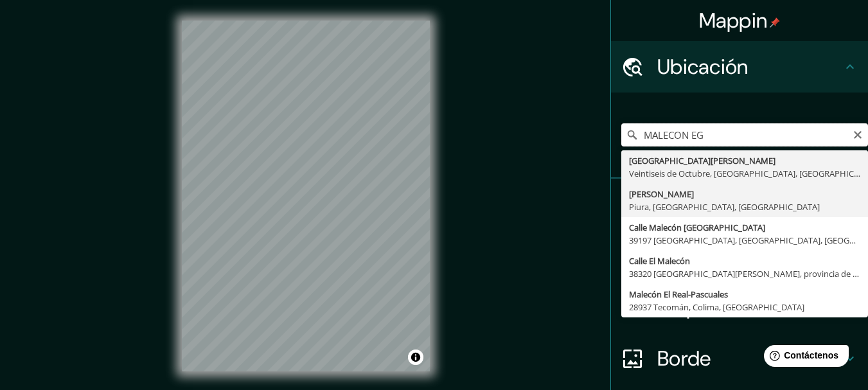 Image resolution: width=868 pixels, height=390 pixels. I want to click on div: Estilo, so click(740, 256).